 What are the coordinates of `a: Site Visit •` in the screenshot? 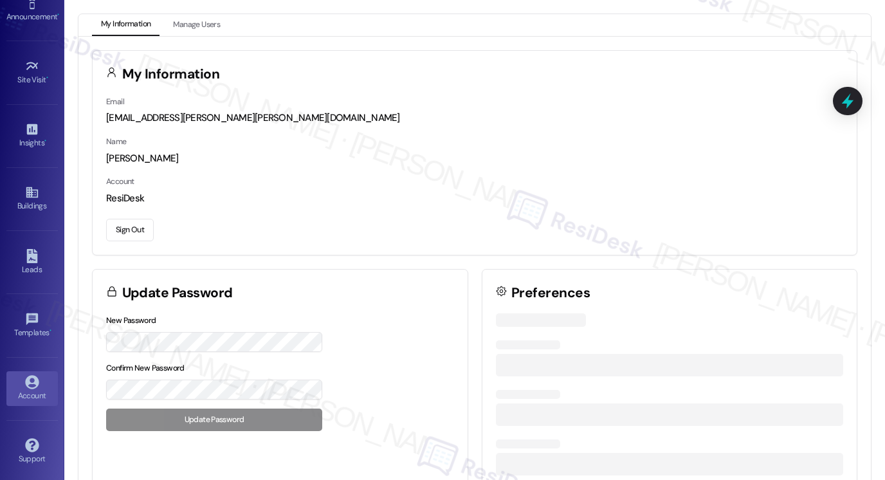 It's located at (32, 73).